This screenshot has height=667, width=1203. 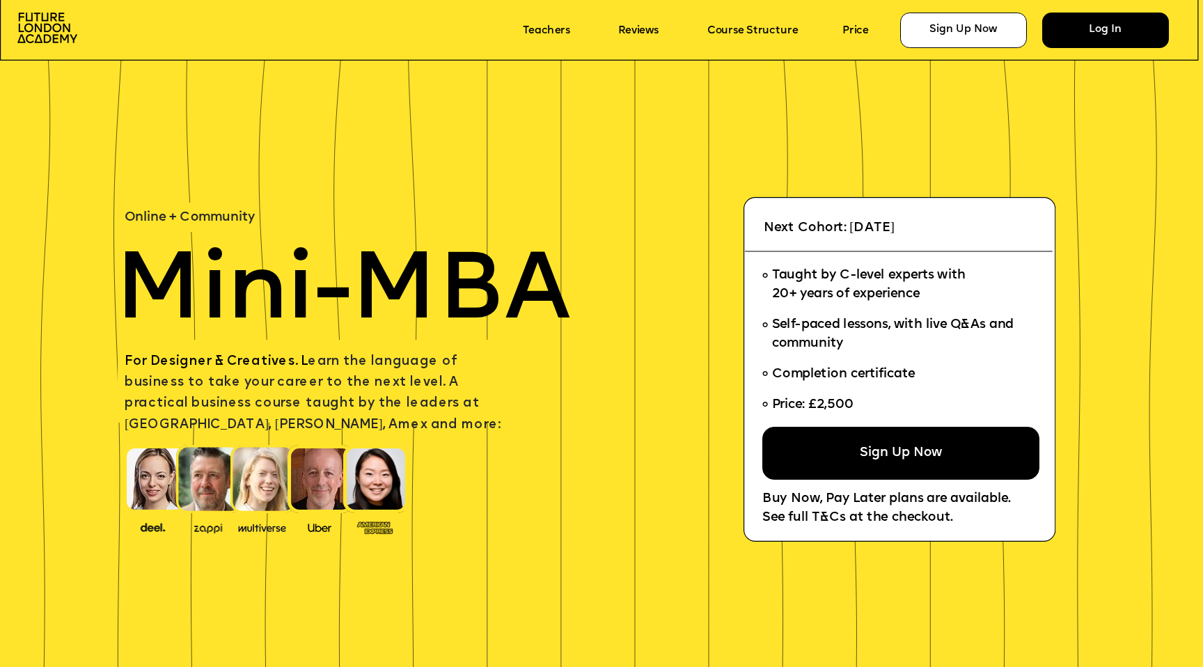 What do you see at coordinates (47, 28) in the screenshot?
I see `img: image-aac980e9-41de-4c2d-a048-f29dd30a0068.png` at bounding box center [47, 28].